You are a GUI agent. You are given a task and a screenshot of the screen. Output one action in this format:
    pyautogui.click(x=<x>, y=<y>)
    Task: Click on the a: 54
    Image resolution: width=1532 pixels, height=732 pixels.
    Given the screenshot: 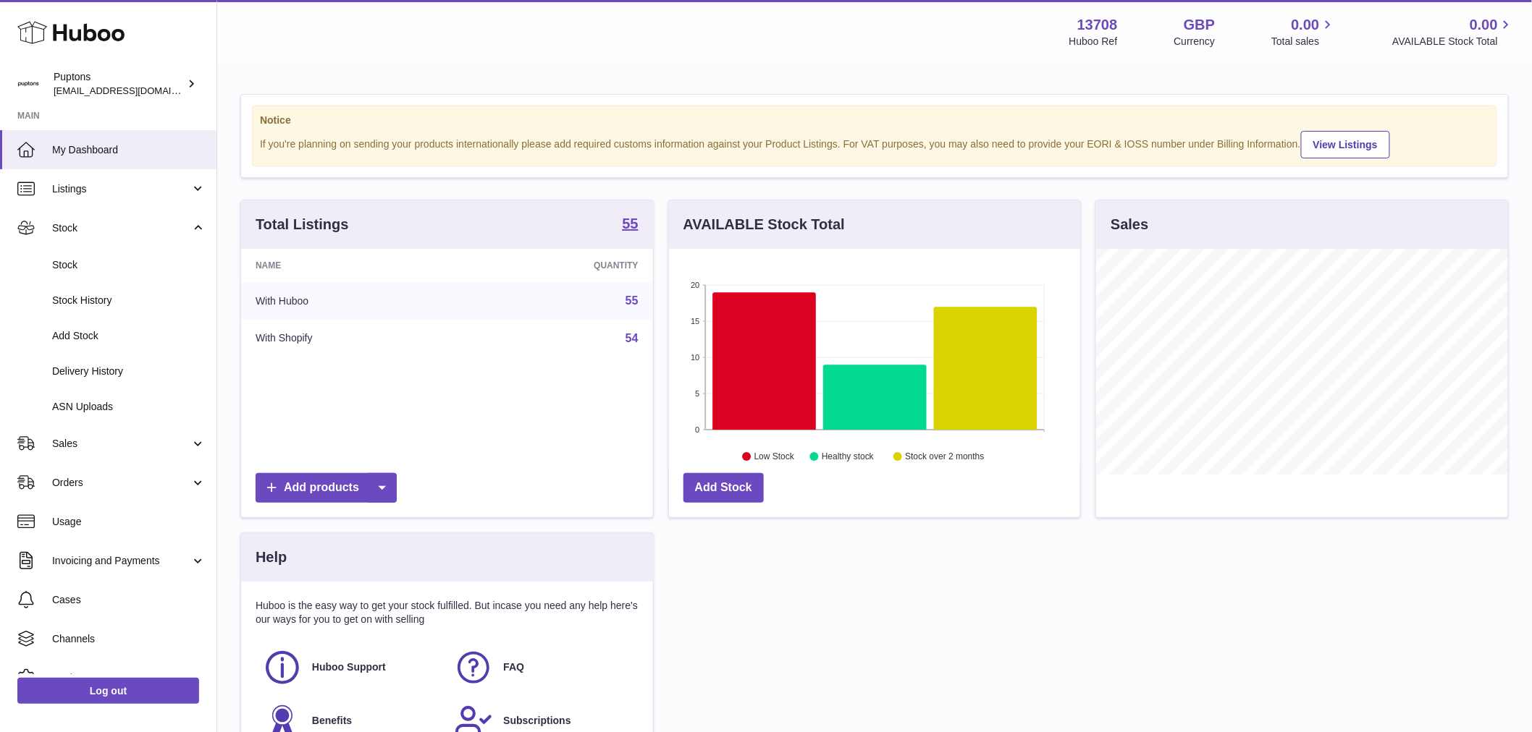 What is the action you would take?
    pyautogui.click(x=632, y=338)
    